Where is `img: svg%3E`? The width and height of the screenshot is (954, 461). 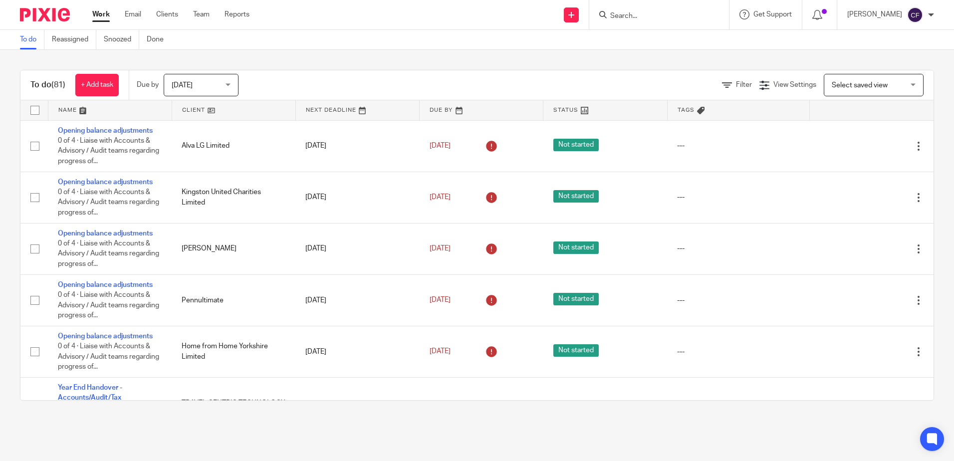 img: svg%3E is located at coordinates (915, 15).